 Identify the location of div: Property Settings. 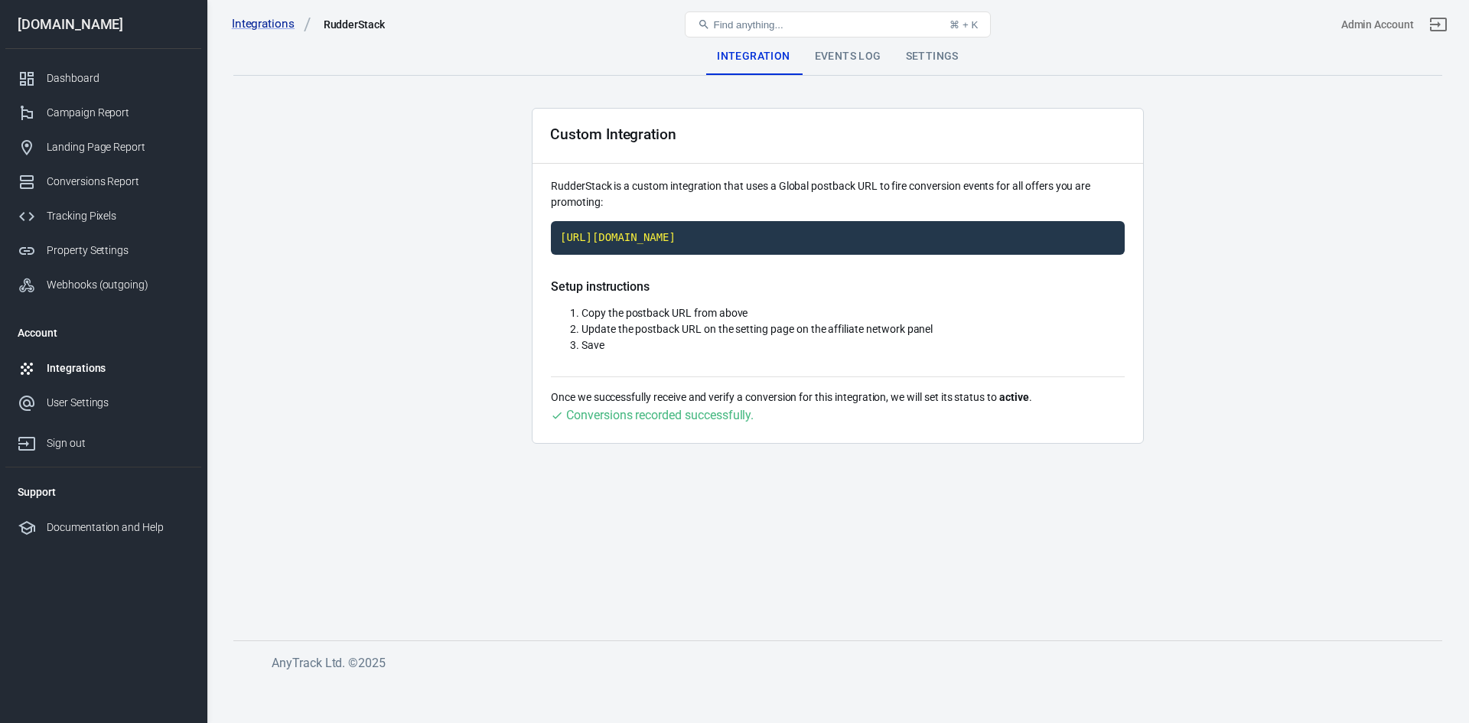
(118, 250).